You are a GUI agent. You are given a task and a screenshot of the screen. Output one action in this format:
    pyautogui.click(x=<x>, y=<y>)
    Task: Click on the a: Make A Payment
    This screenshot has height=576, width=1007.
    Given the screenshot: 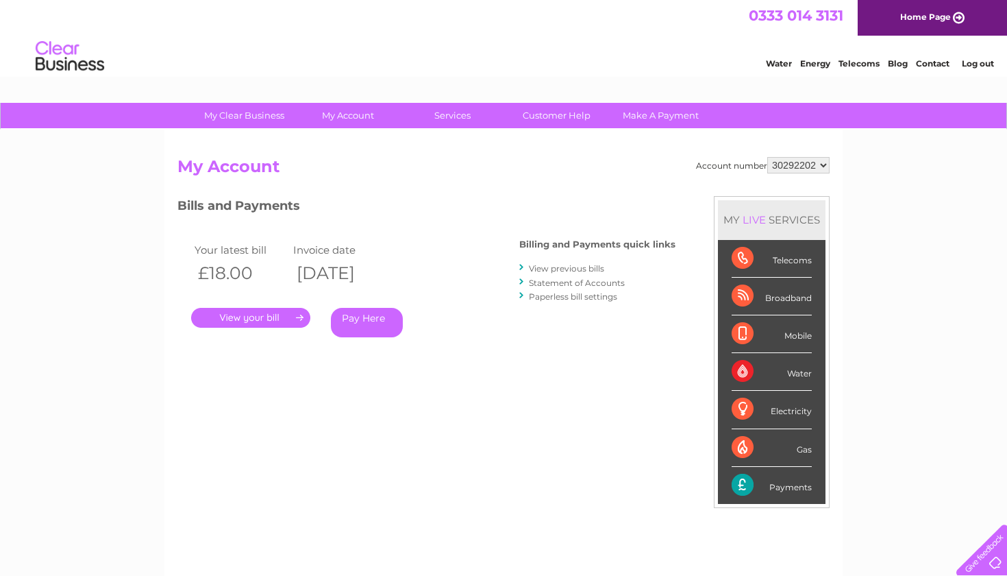 What is the action you would take?
    pyautogui.click(x=661, y=115)
    